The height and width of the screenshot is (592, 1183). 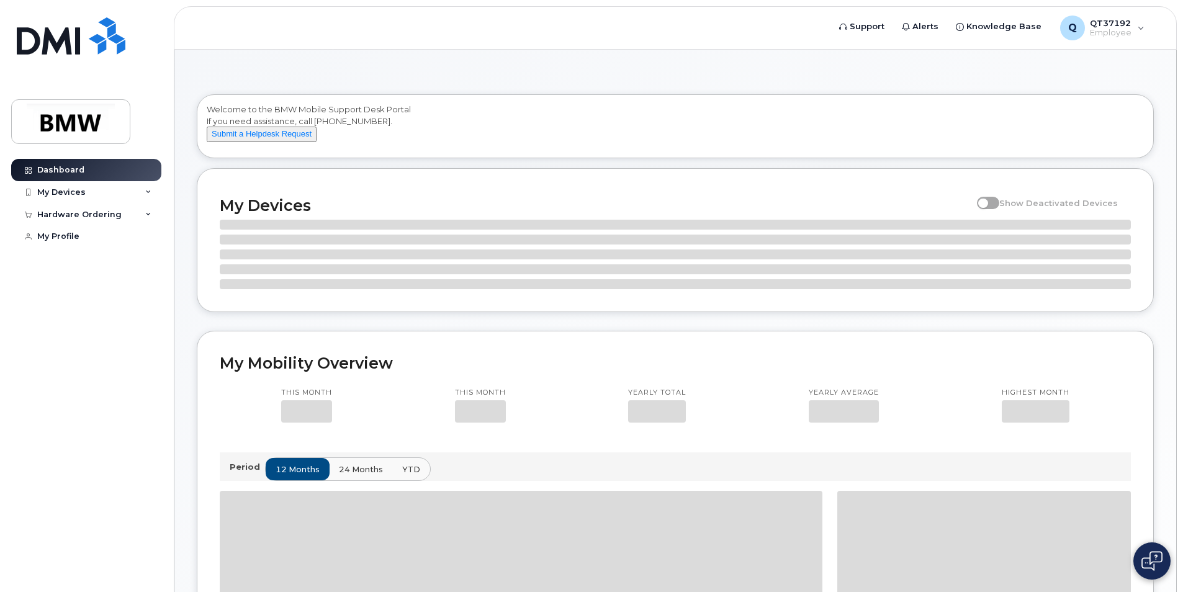 What do you see at coordinates (261, 133) in the screenshot?
I see `a: Submit a Helpdesk Request` at bounding box center [261, 133].